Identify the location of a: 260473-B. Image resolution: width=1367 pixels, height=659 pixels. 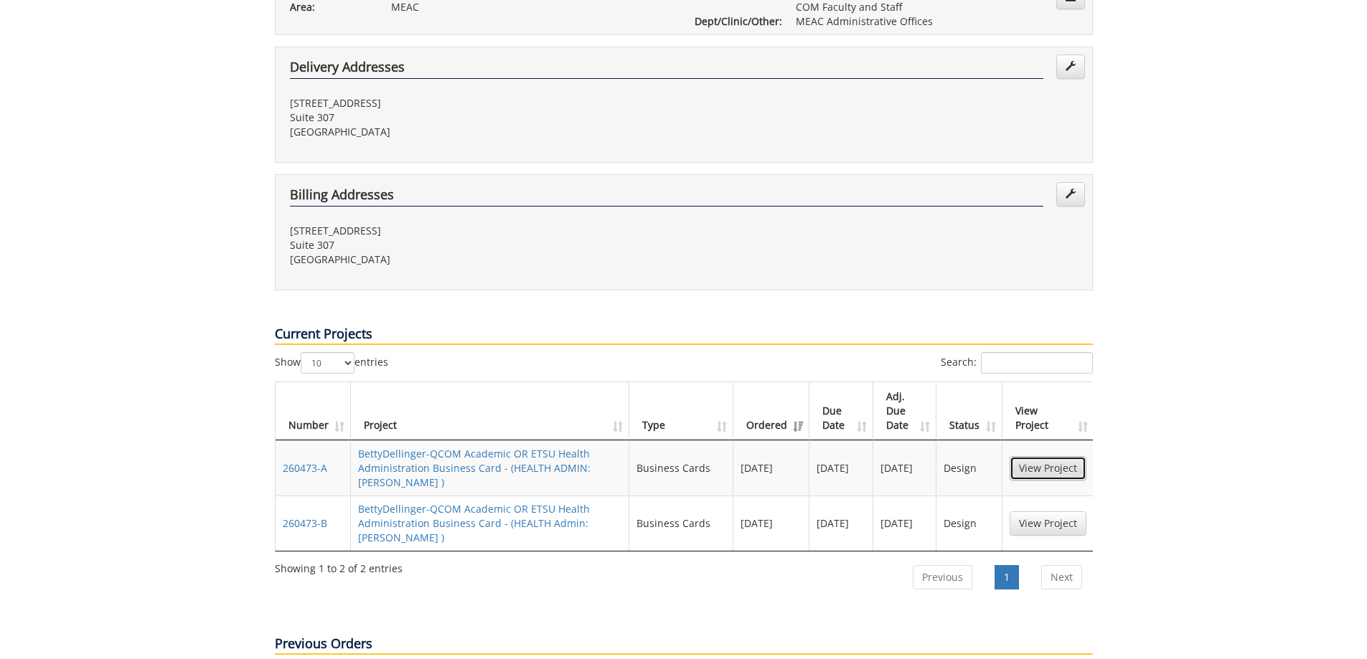
(305, 523).